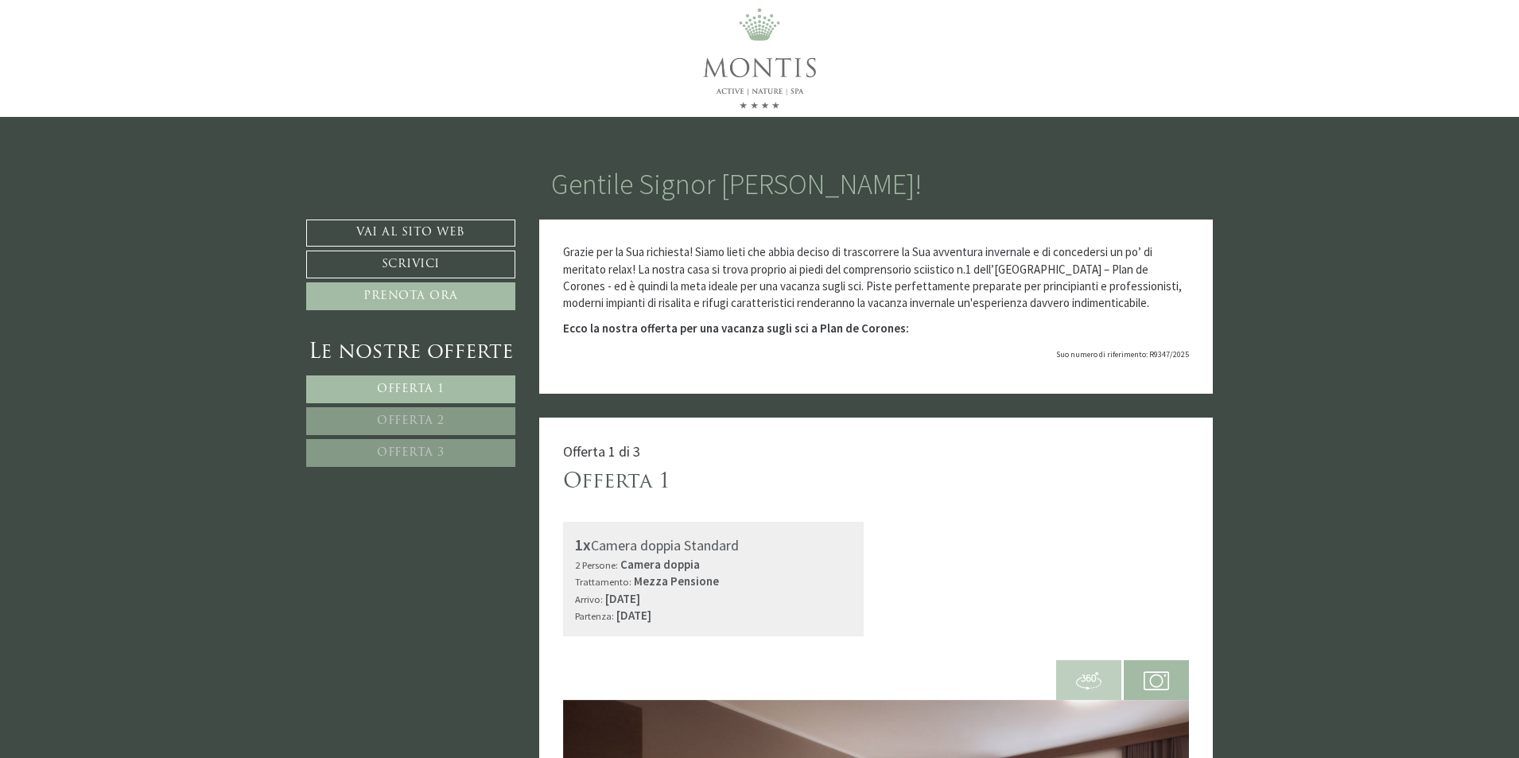  What do you see at coordinates (594, 615) in the screenshot?
I see `small: Partenza:` at bounding box center [594, 615].